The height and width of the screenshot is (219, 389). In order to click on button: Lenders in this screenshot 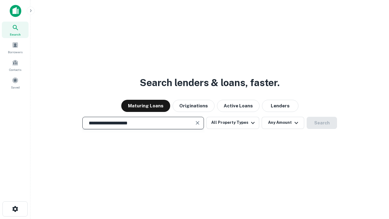, I will do `click(280, 106)`.